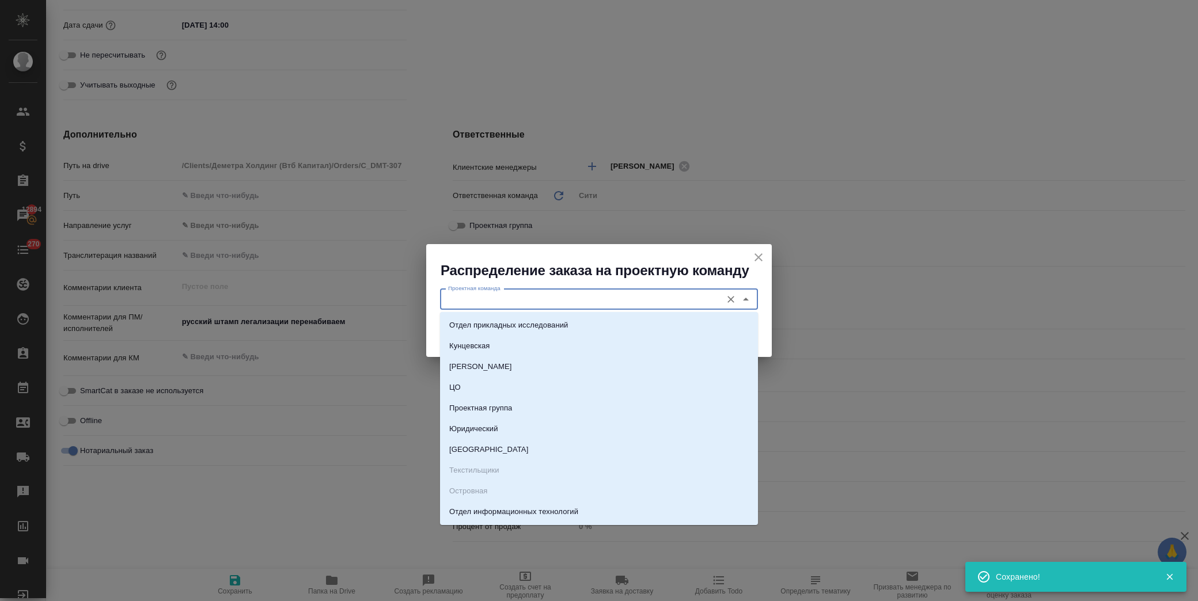  I want to click on p: ЦО, so click(455, 388).